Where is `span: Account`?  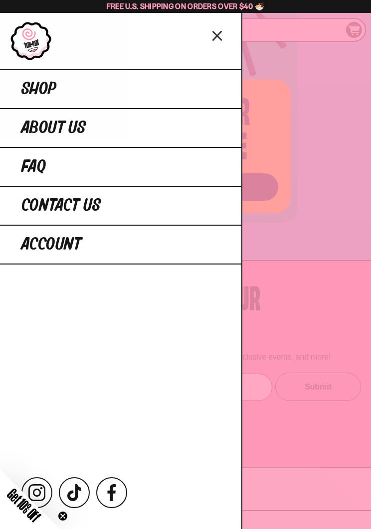
span: Account is located at coordinates (51, 245).